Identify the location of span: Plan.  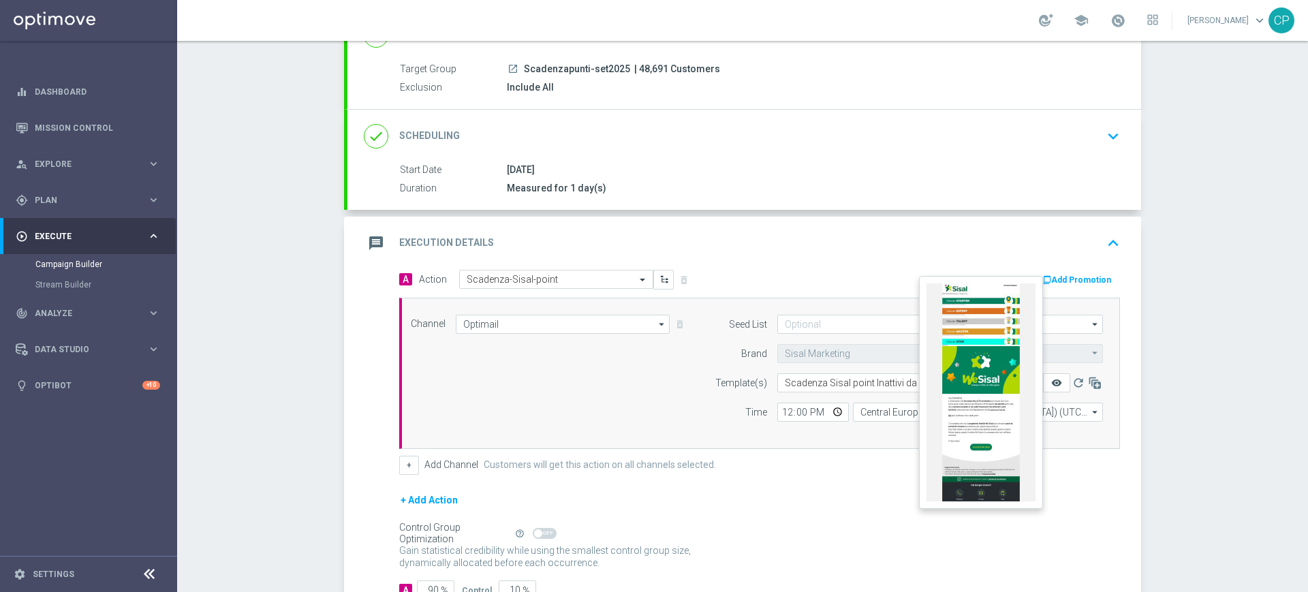
(91, 200).